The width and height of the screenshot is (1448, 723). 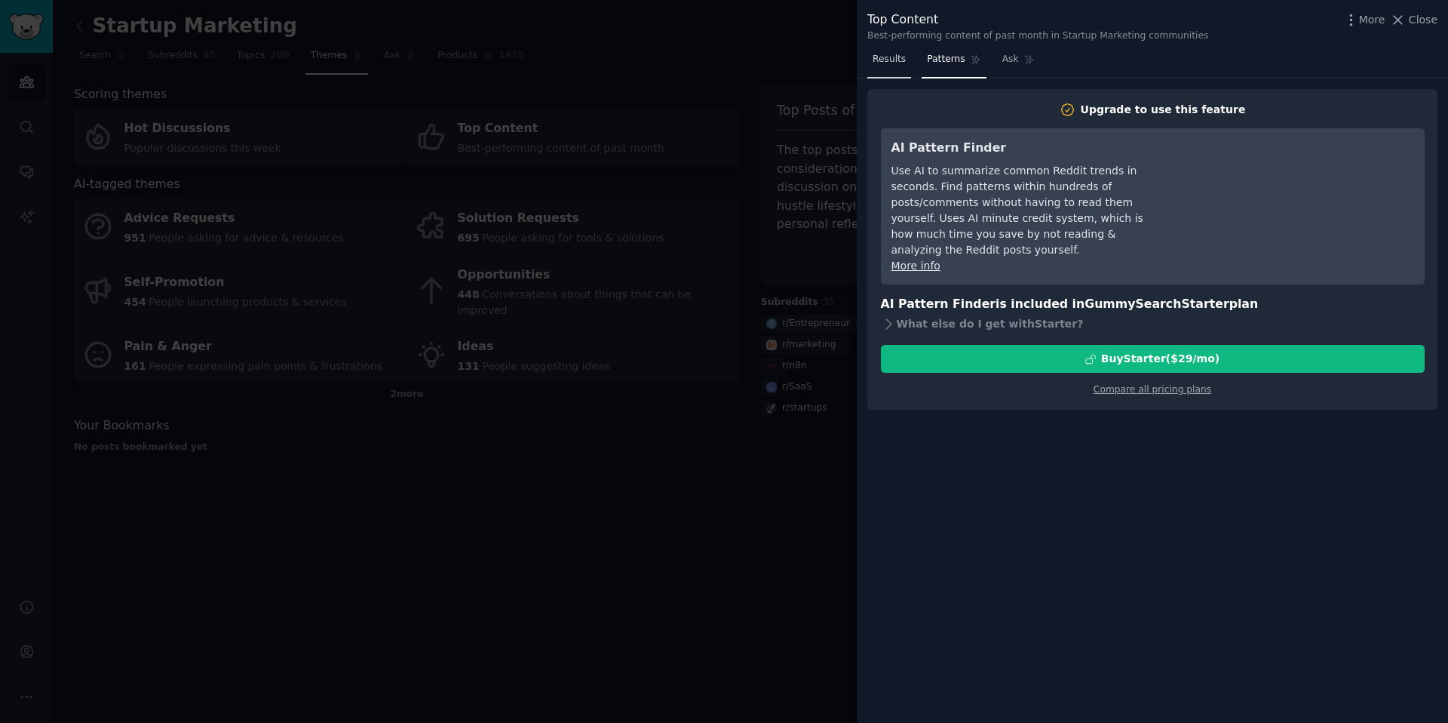 I want to click on span: Close, so click(x=1423, y=20).